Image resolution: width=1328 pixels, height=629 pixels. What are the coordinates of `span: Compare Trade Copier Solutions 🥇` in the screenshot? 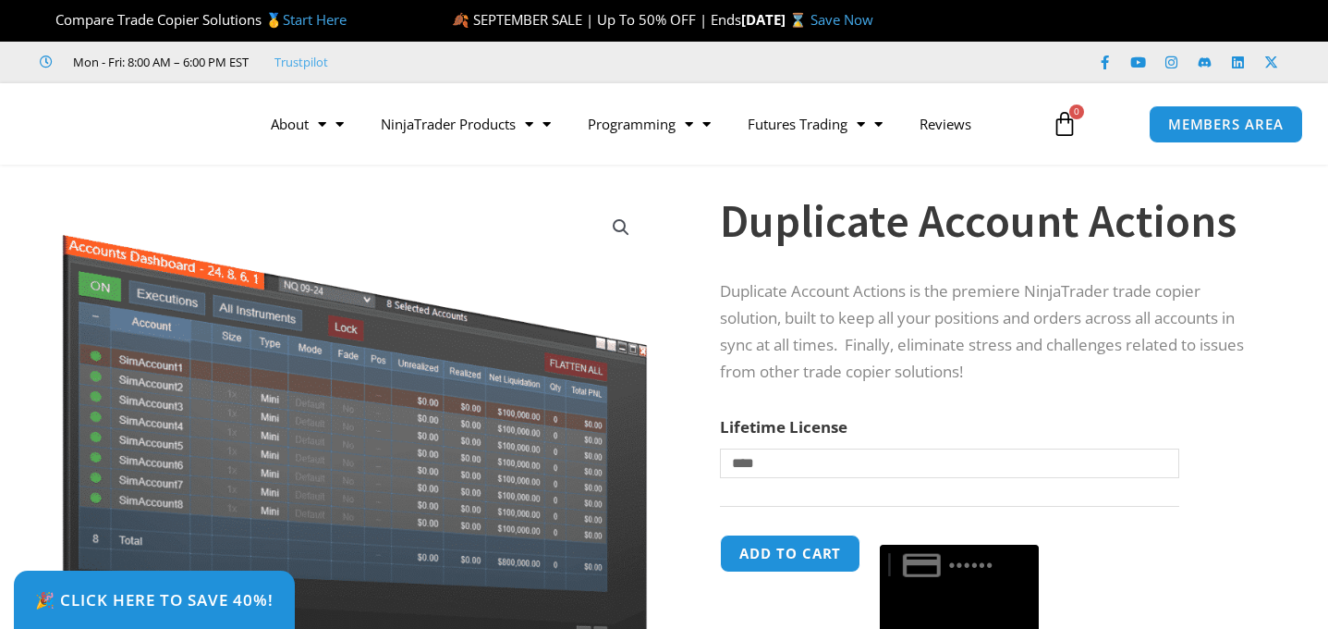 It's located at (193, 19).